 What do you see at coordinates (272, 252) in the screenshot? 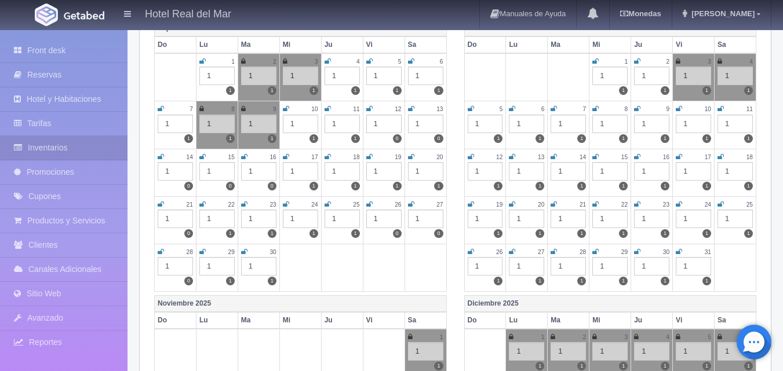
I see `small: 30` at bounding box center [272, 252].